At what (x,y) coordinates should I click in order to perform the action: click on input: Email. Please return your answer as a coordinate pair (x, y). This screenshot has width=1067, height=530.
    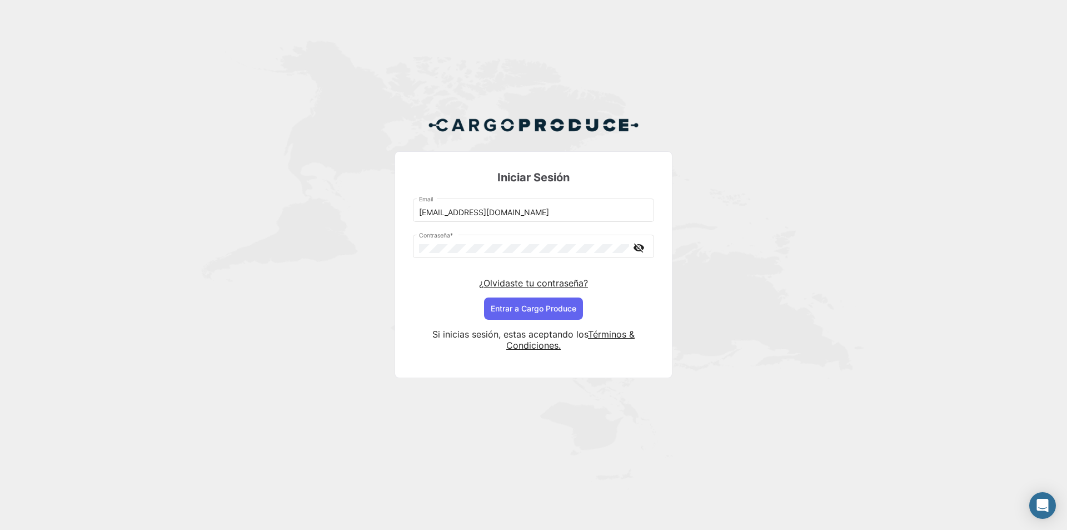
    Looking at the image, I should click on (534, 212).